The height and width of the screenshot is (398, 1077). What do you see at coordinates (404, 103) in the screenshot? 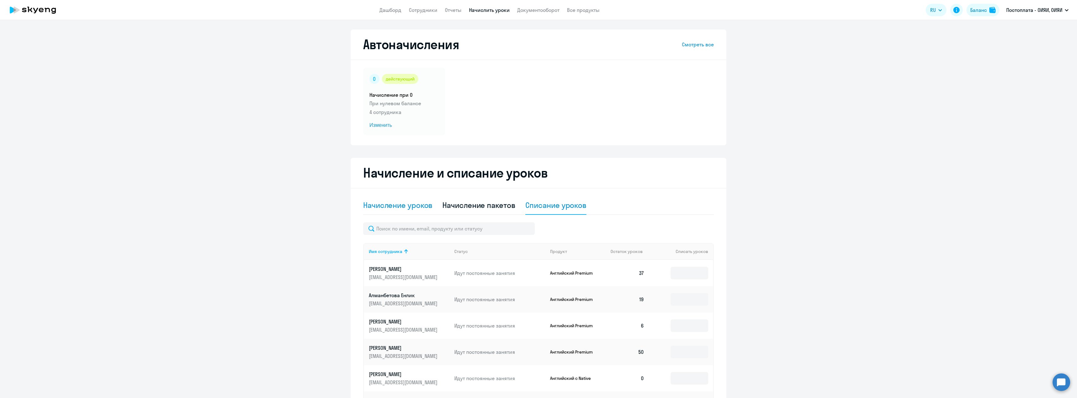
I see `p: При нулевом балансе` at bounding box center [404, 103].